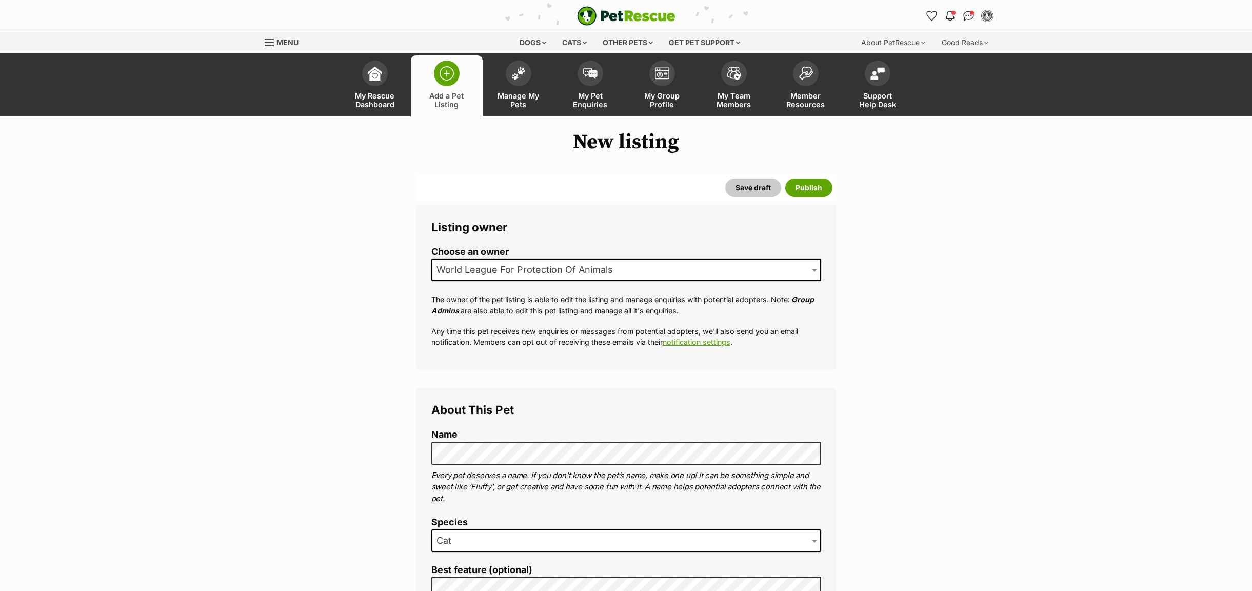 The image size is (1252, 591). I want to click on span: Manage My Pets, so click(519, 100).